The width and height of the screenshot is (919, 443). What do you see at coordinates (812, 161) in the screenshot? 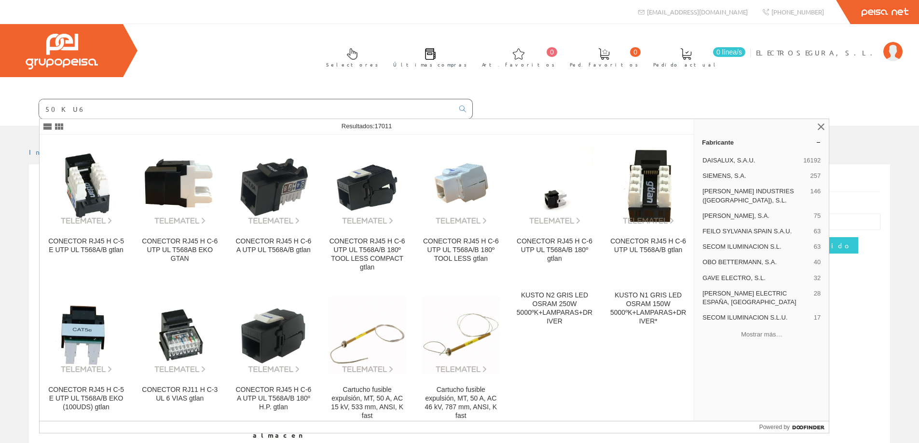
I see `span: 16192` at bounding box center [812, 161].